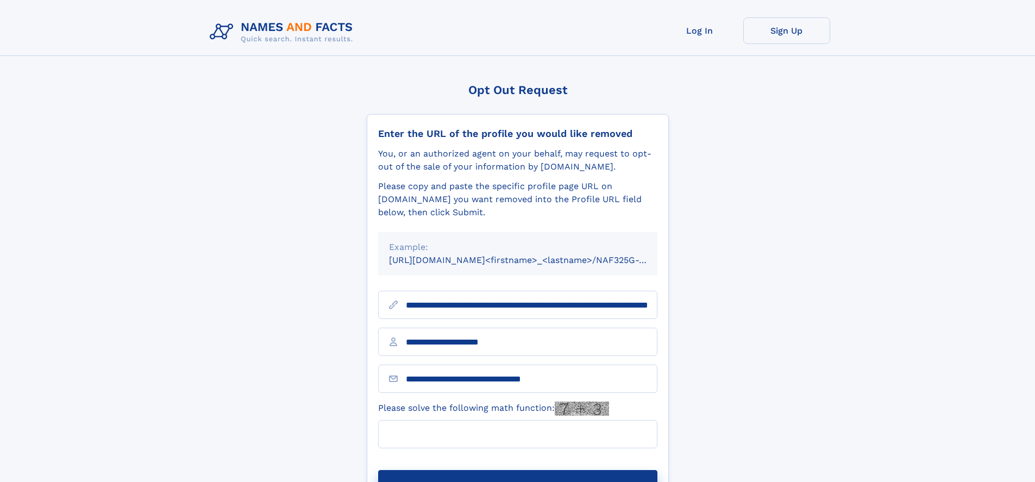  What do you see at coordinates (518, 247) in the screenshot?
I see `div: Example:` at bounding box center [518, 247].